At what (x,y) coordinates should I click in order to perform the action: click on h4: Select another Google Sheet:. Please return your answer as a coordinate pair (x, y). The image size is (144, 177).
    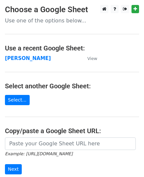
    Looking at the image, I should click on (72, 86).